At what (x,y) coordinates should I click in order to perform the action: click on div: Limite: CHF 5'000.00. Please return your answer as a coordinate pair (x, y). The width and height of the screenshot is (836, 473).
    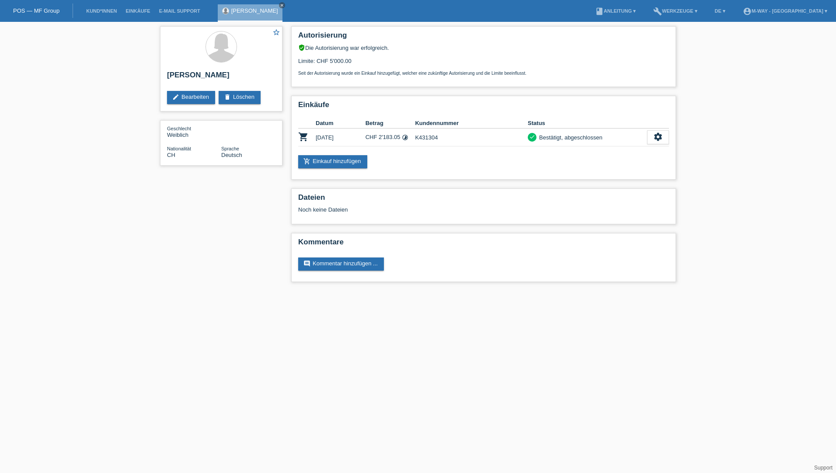
    Looking at the image, I should click on (484, 63).